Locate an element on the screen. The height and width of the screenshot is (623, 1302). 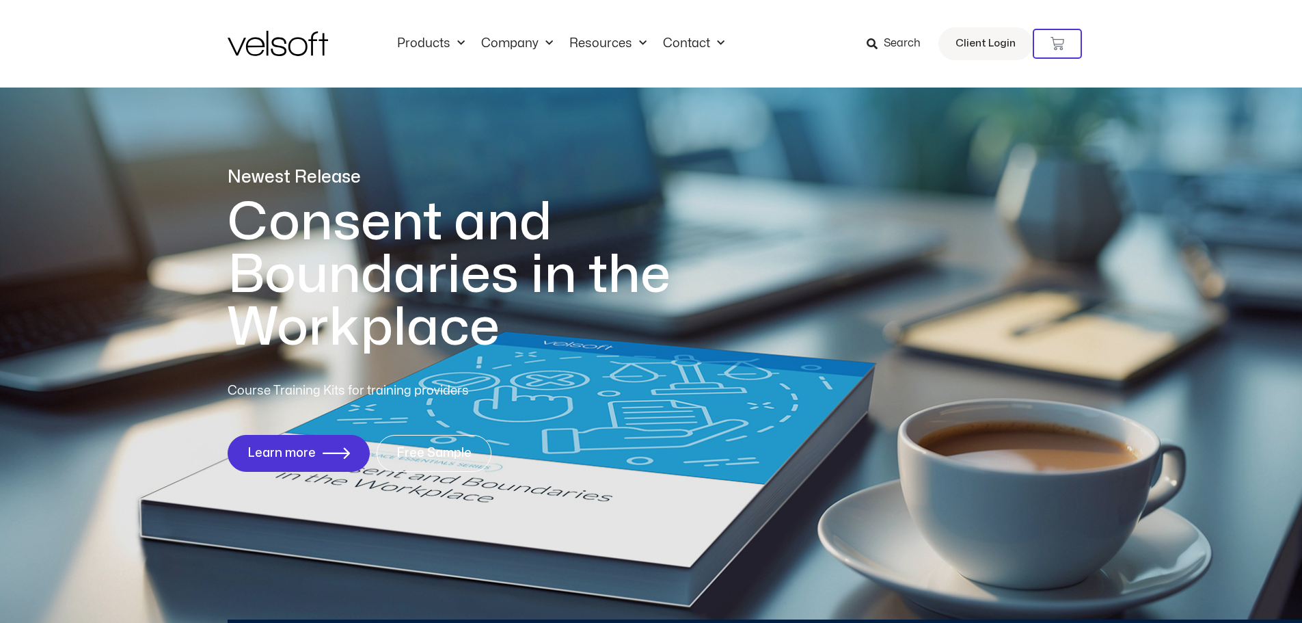
a: CompanyMenu Toggle is located at coordinates (517, 44).